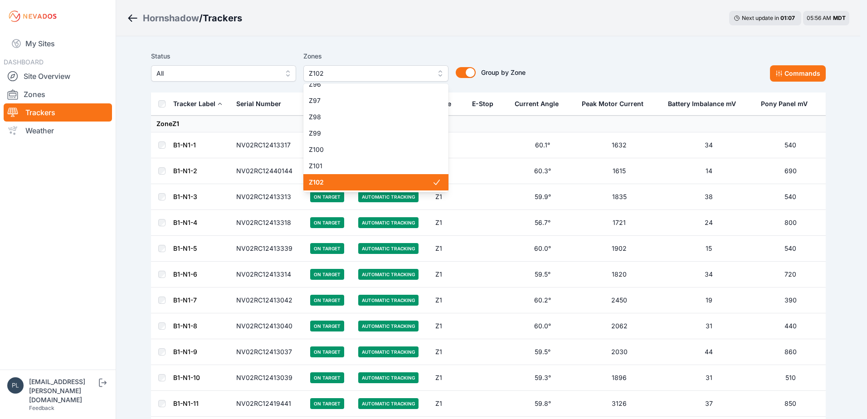 The width and height of the screenshot is (867, 419). What do you see at coordinates (370, 150) in the screenshot?
I see `span: Z100` at bounding box center [370, 150].